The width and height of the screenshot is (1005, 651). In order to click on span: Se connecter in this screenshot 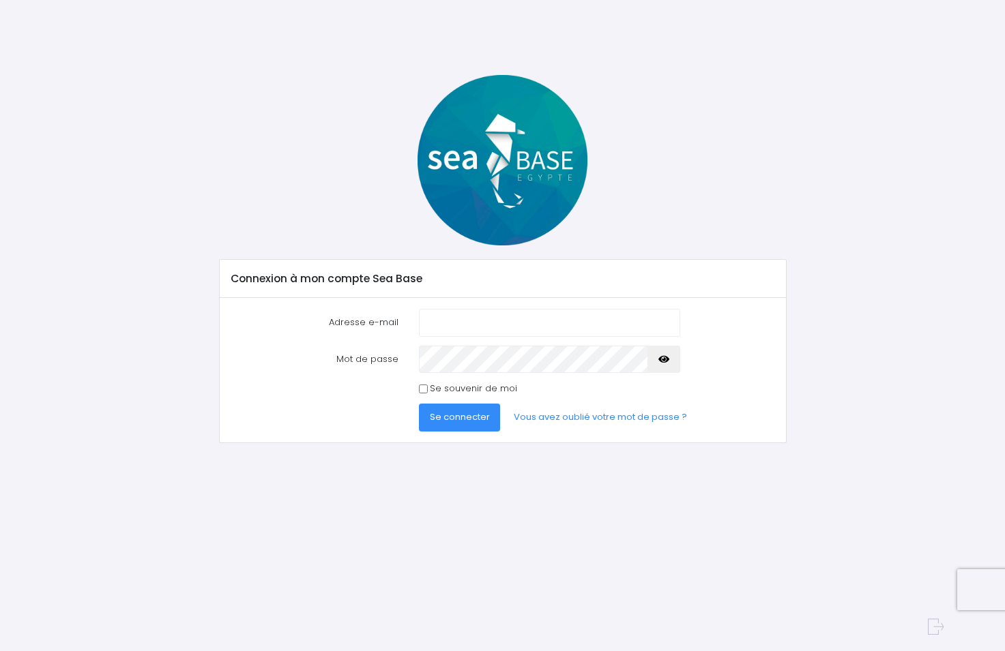, I will do `click(460, 417)`.